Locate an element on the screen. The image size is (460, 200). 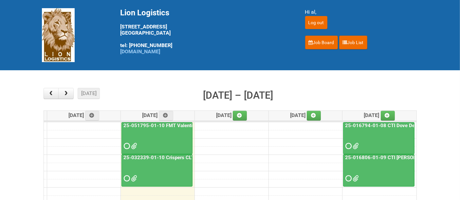
span: FMT Masculine Sites (002)_REV.xlsx MDN_REV (2) 25-051795-01-10.xlsx MDN_REV 25-051795-01-10.xlsx ... is located at coordinates (133, 146).